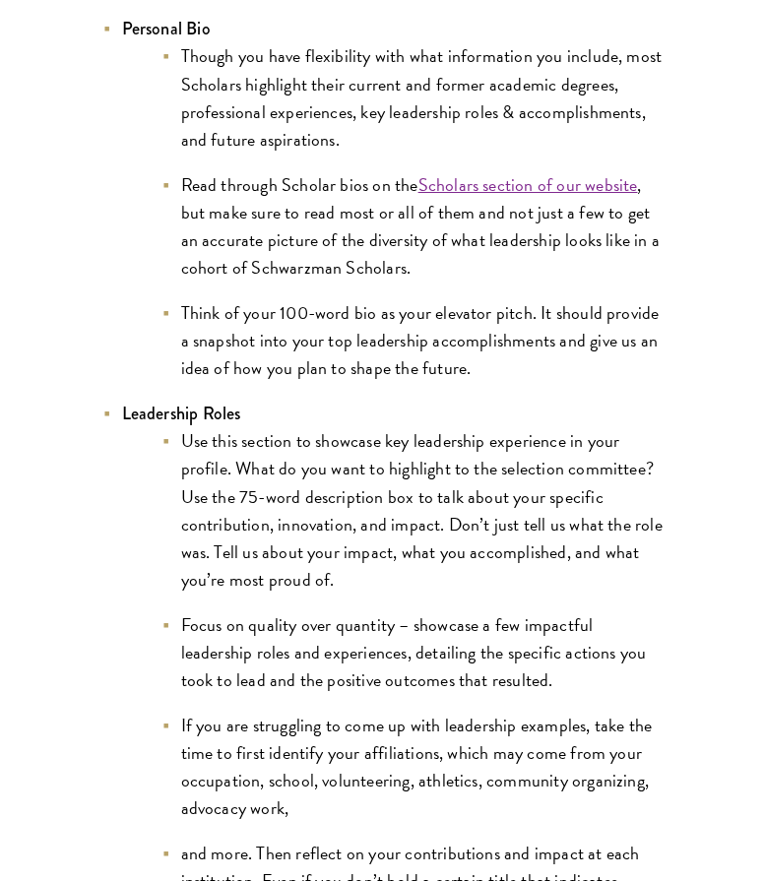 The image size is (765, 881). I want to click on li: Focus on quality over quantity – showcase a few impactful leadership roles and experiences, detai..., so click(412, 652).